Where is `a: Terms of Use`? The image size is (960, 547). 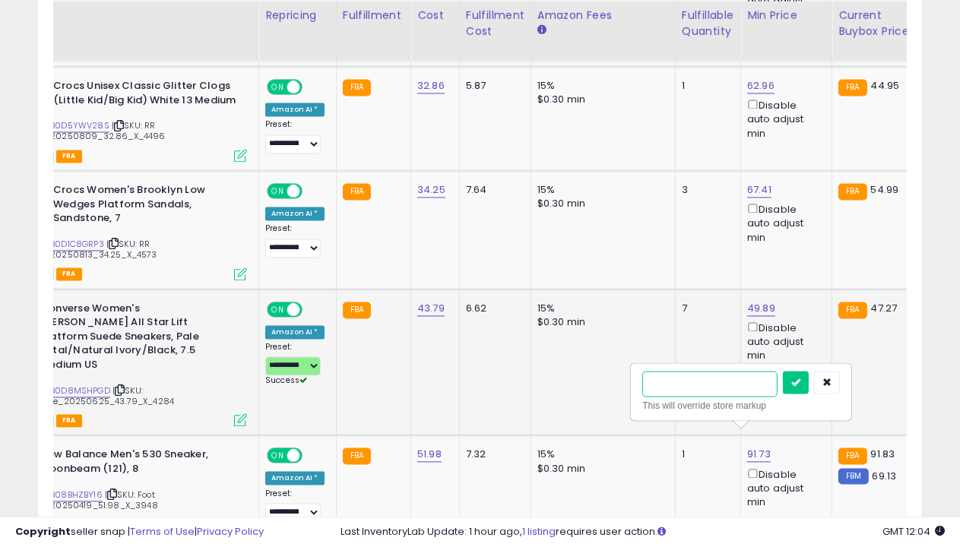 a: Terms of Use is located at coordinates (162, 531).